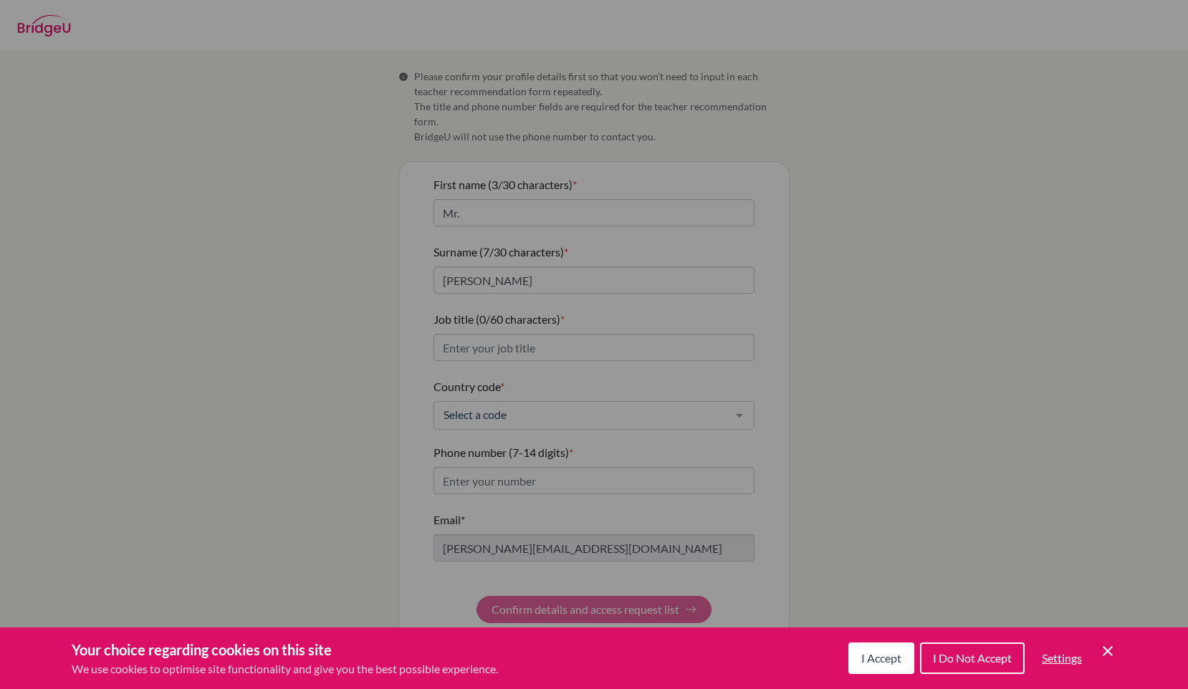 The height and width of the screenshot is (689, 1188). I want to click on p: We use cookies to optimise site functionality and give you the best possible experience., so click(284, 669).